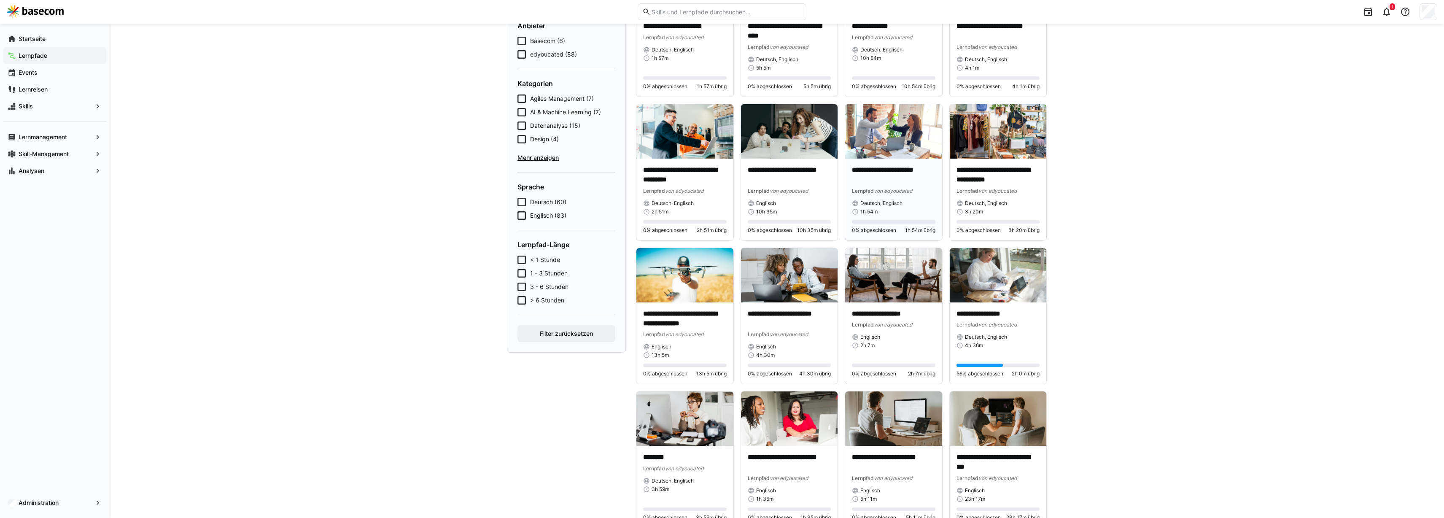 This screenshot has width=1444, height=518. What do you see at coordinates (565, 112) in the screenshot?
I see `span: AI & Machine Learning (7)` at bounding box center [565, 112].